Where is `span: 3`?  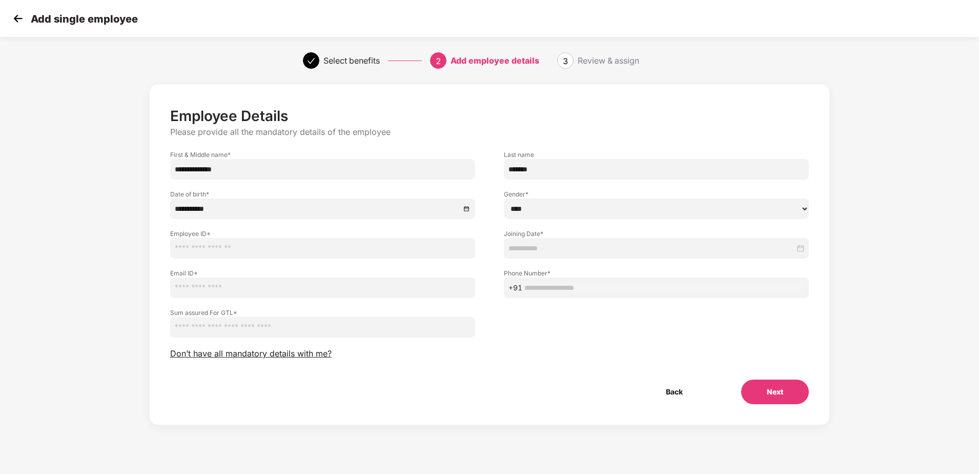
span: 3 is located at coordinates (565, 61).